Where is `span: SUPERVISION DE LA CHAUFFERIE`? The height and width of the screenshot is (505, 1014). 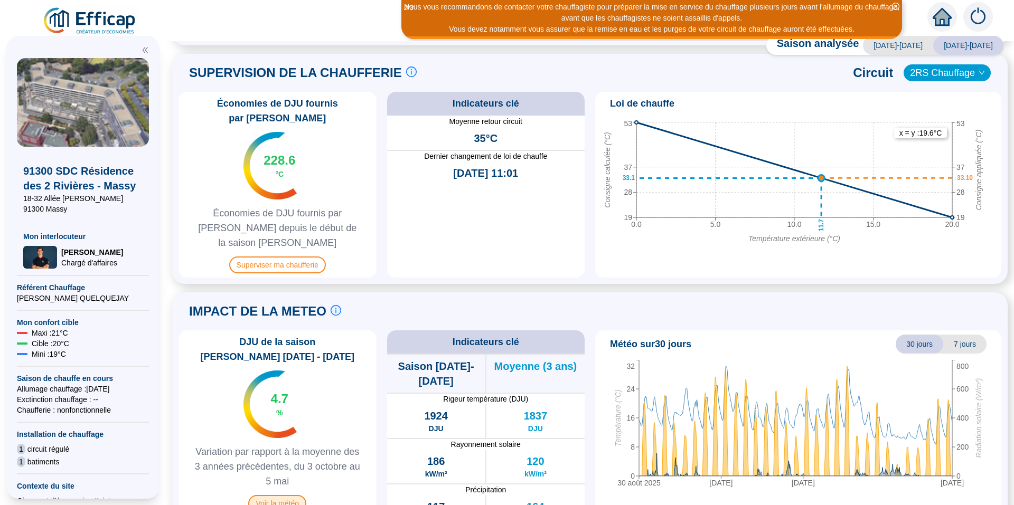
span: SUPERVISION DE LA CHAUFFERIE is located at coordinates (295, 73).